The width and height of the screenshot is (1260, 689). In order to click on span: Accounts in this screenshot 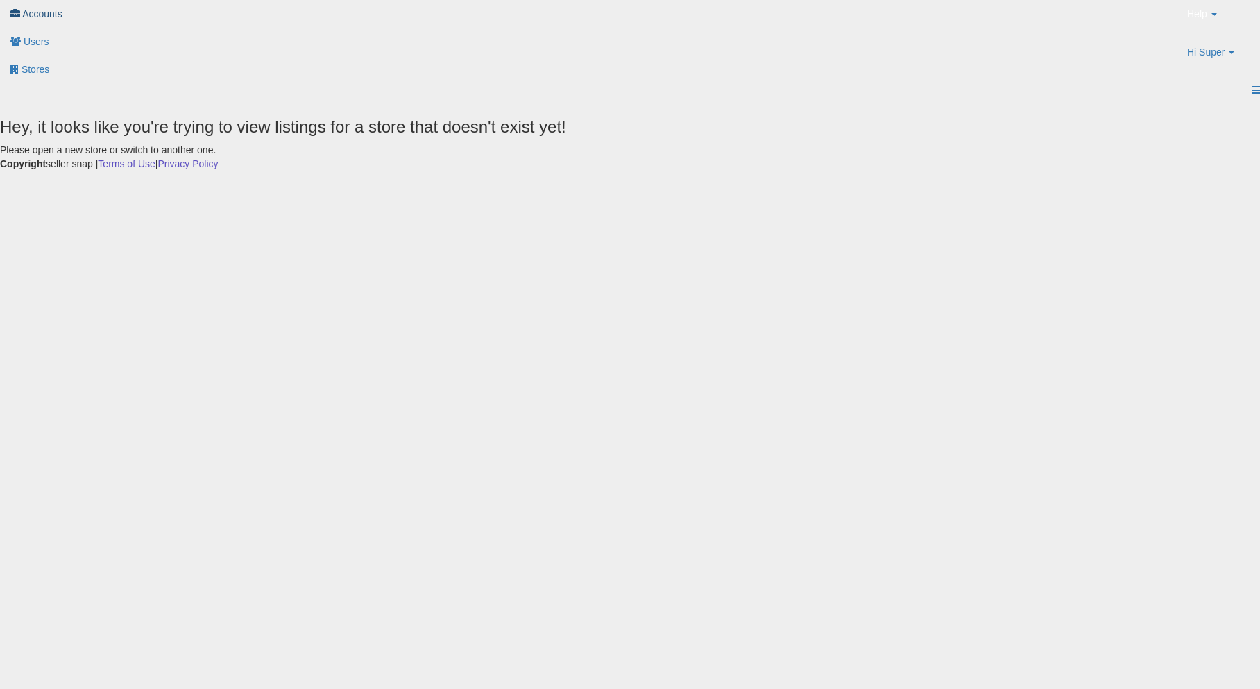, I will do `click(42, 14)`.